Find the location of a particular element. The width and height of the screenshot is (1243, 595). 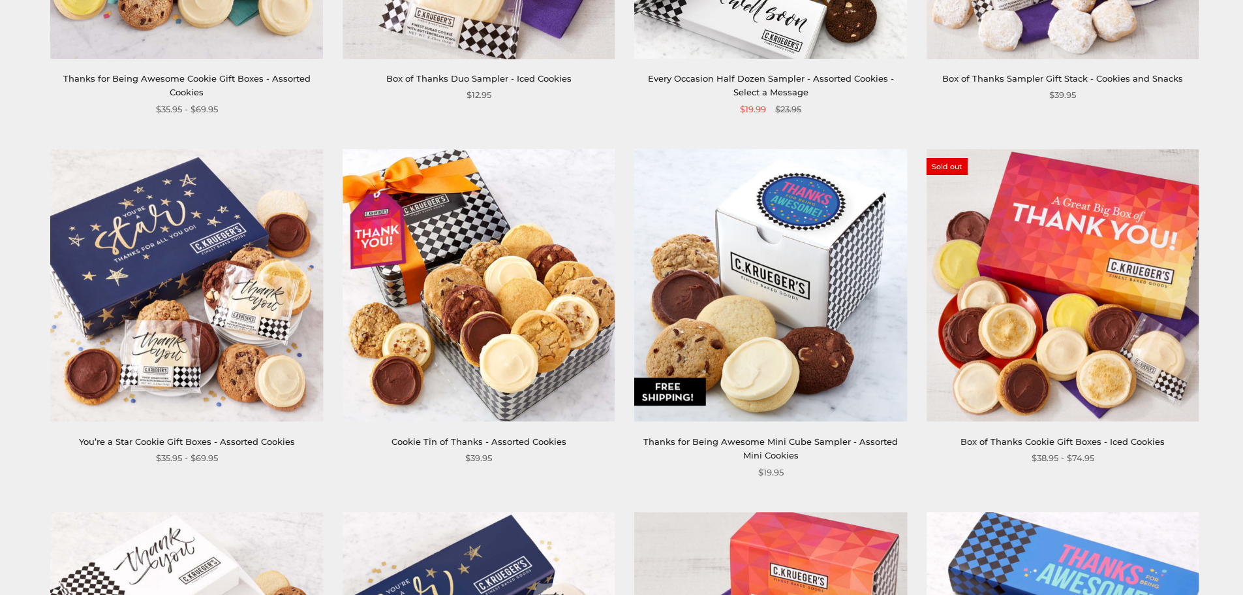

span: $19.99 is located at coordinates (753, 109).